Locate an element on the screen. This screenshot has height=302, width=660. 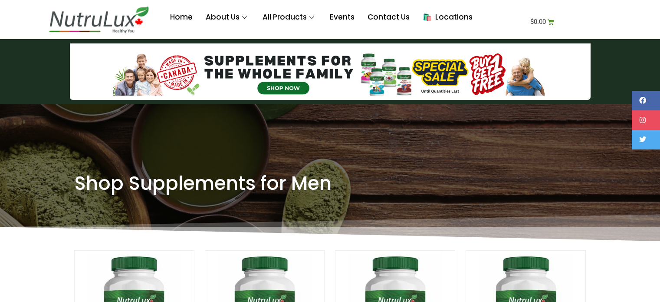
bdi: 0.00 is located at coordinates (538, 22).